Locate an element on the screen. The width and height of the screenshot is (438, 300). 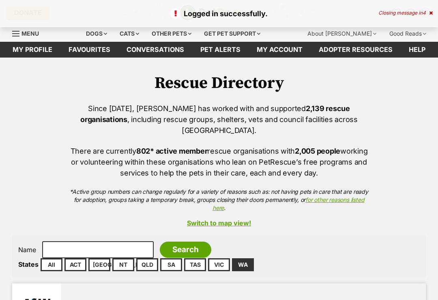
a: Help is located at coordinates (417, 49).